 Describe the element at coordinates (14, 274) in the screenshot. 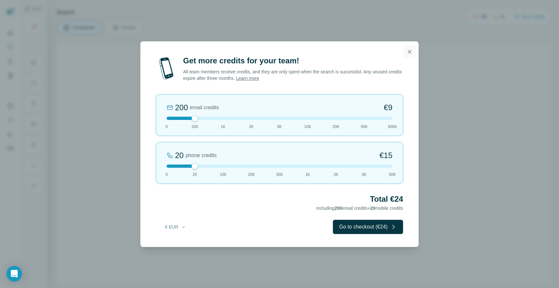

I see `div: Open Intercom Messenger` at that location.